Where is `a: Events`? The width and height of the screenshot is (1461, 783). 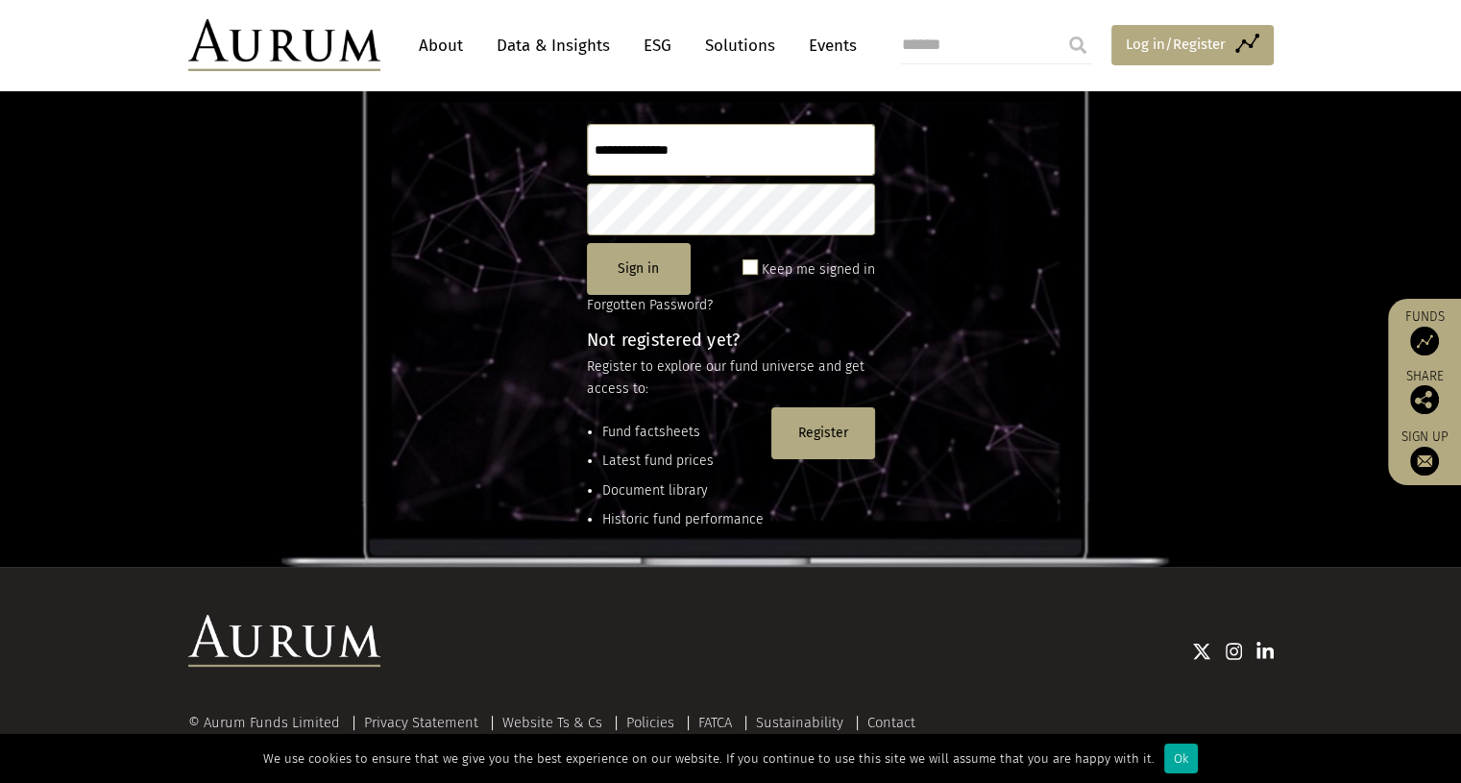
a: Events is located at coordinates (828, 45).